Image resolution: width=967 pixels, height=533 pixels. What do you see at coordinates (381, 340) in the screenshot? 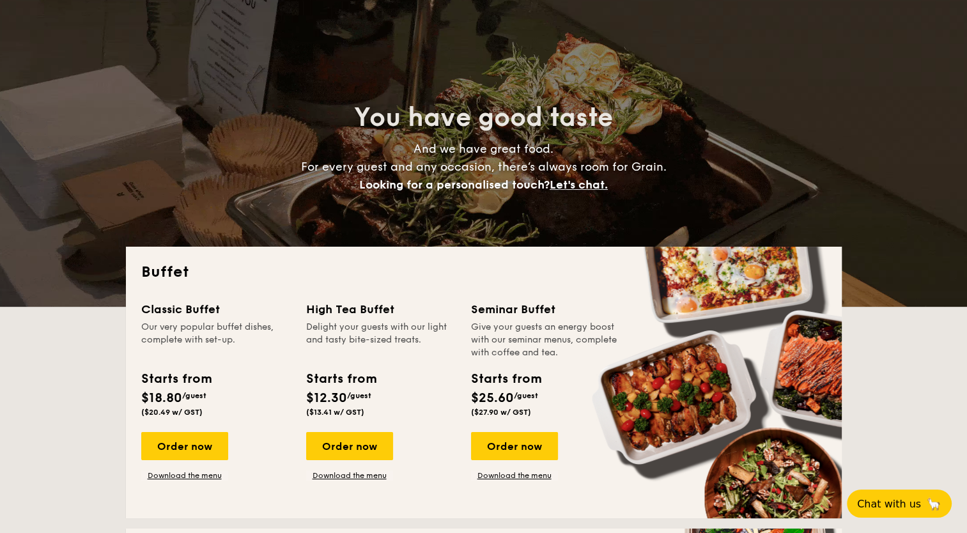
I see `div: Delight your guests with our light and tasty bite-sized treats.` at bounding box center [381, 340].